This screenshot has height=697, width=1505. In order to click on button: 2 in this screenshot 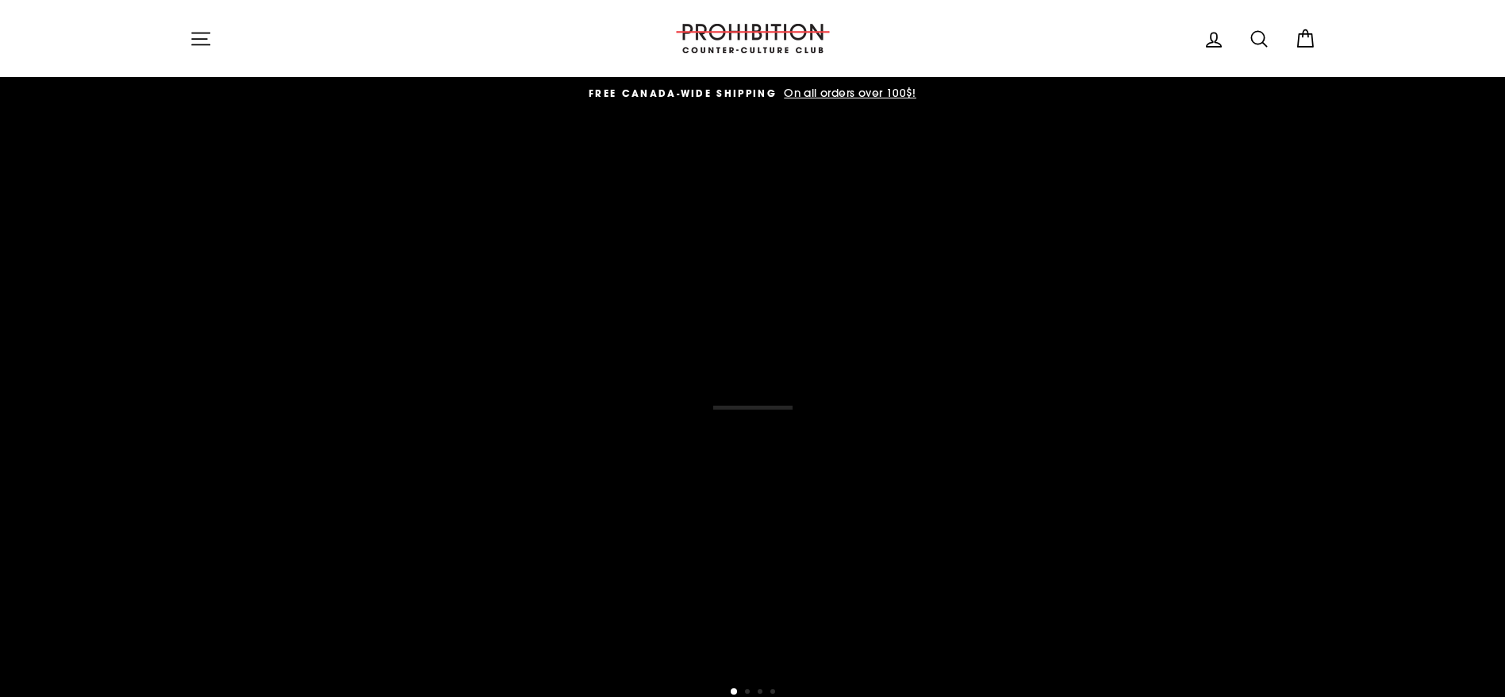, I will do `click(749, 693)`.